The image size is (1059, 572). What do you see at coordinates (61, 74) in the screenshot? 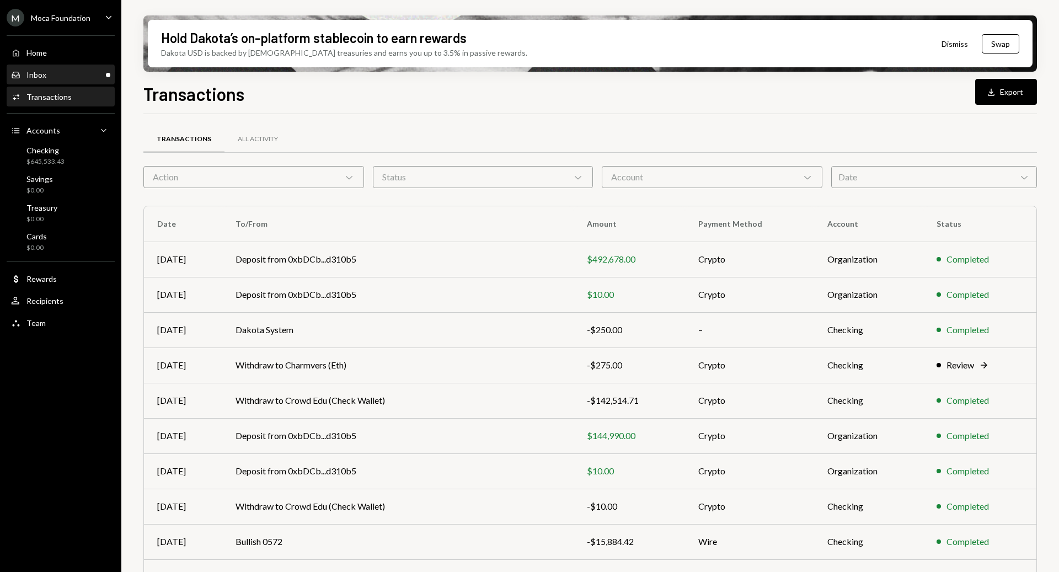
I see `a: Inbox` at bounding box center [61, 74].